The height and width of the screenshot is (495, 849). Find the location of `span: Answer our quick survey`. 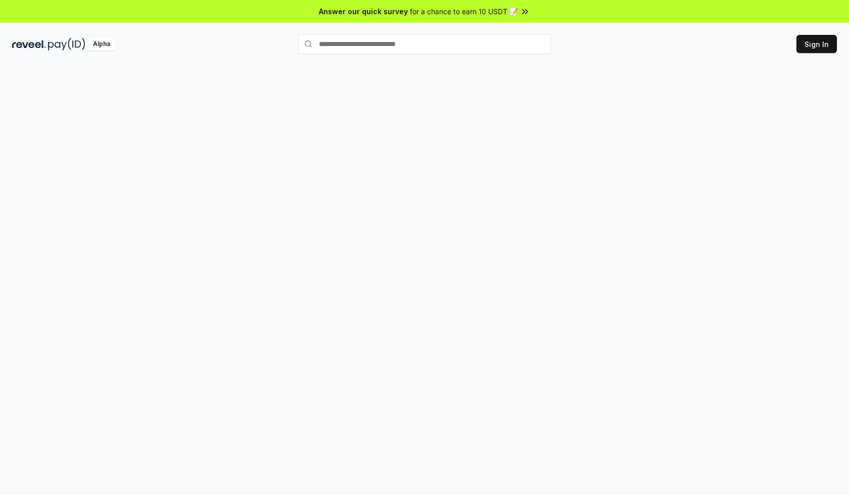

span: Answer our quick survey is located at coordinates (364, 11).